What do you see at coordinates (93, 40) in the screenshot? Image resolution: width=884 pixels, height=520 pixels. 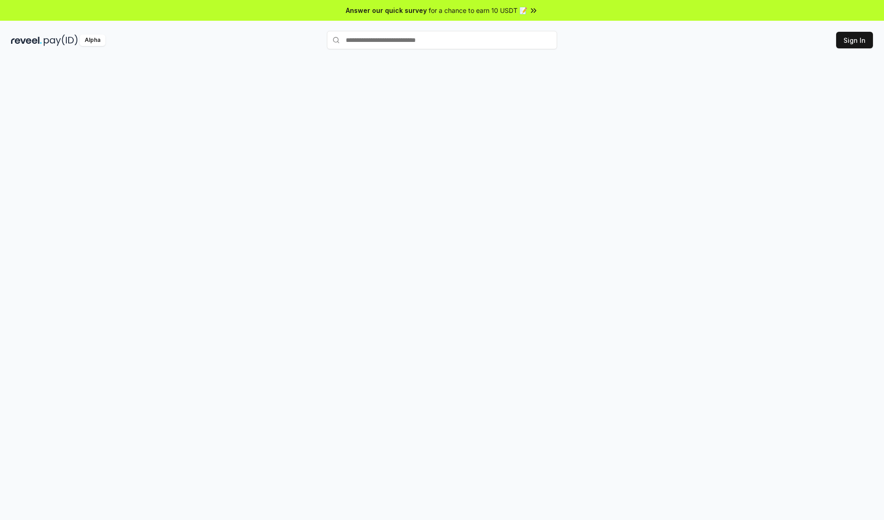 I see `div: Alpha` at bounding box center [93, 40].